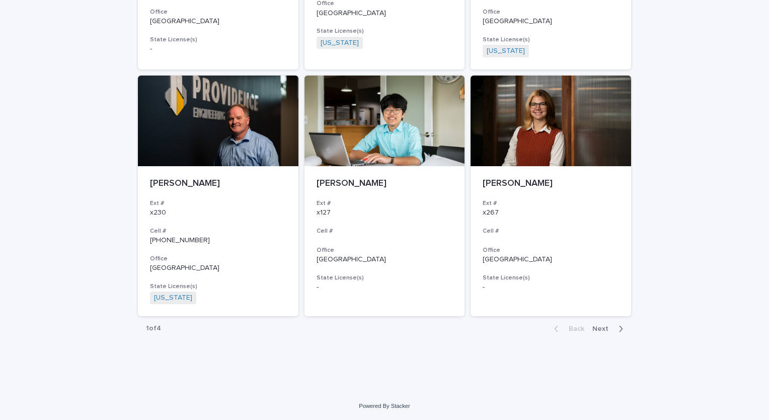 Image resolution: width=769 pixels, height=420 pixels. Describe the element at coordinates (567, 329) in the screenshot. I see `button: Back` at that location.